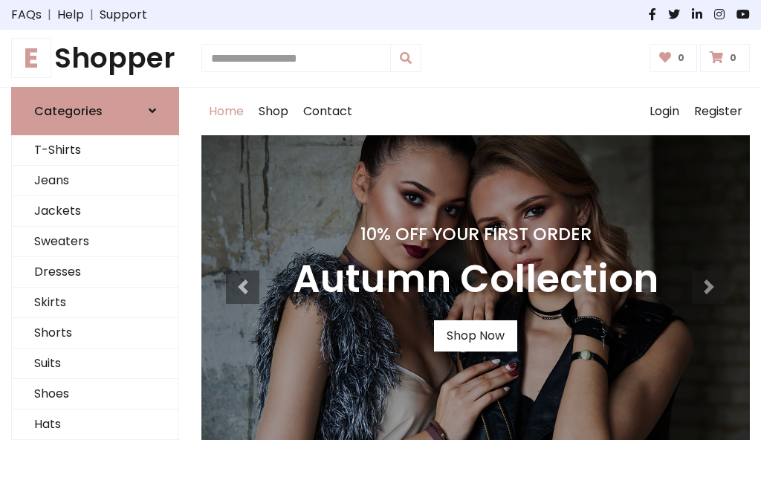  I want to click on a: Jeans, so click(95, 181).